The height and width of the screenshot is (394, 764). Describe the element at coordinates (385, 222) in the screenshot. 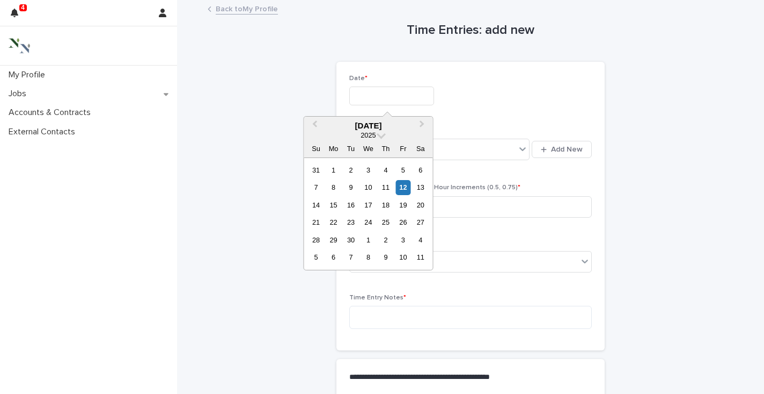

I see `div: Choose Thursday, September 25th, 2025` at that location.